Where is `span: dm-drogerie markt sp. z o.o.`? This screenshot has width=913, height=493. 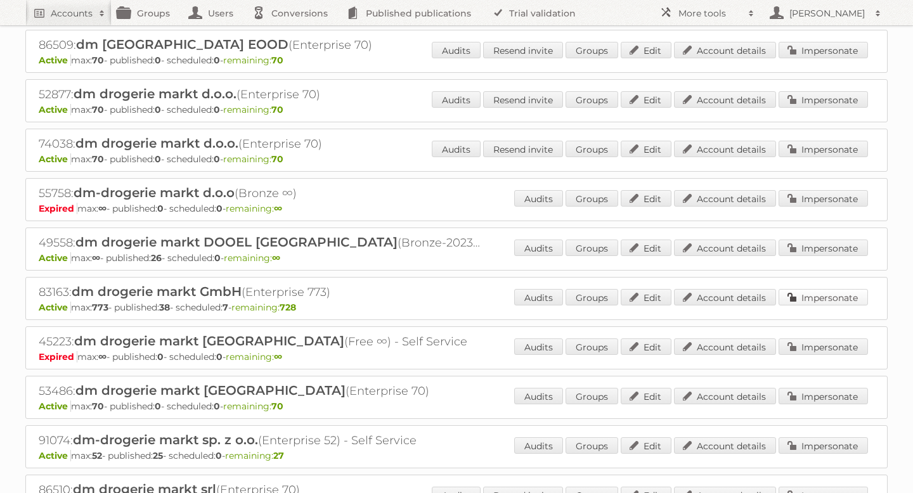 span: dm-drogerie markt sp. z o.o. is located at coordinates (165, 440).